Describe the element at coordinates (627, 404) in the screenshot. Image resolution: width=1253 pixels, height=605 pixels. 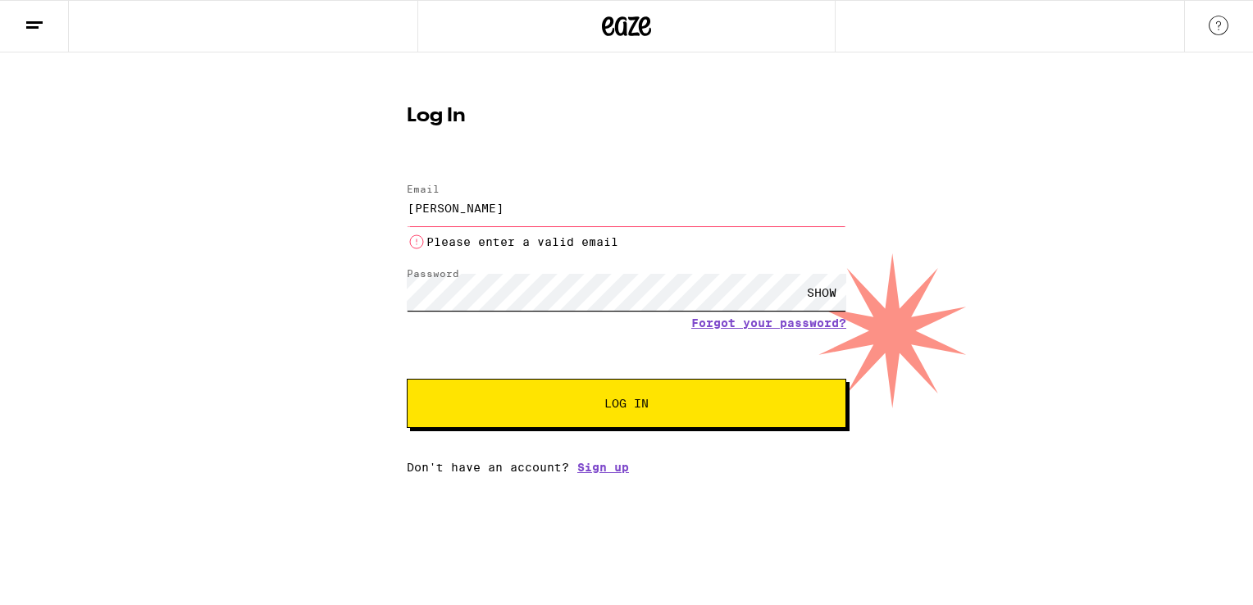
I see `button: Log In` at that location.